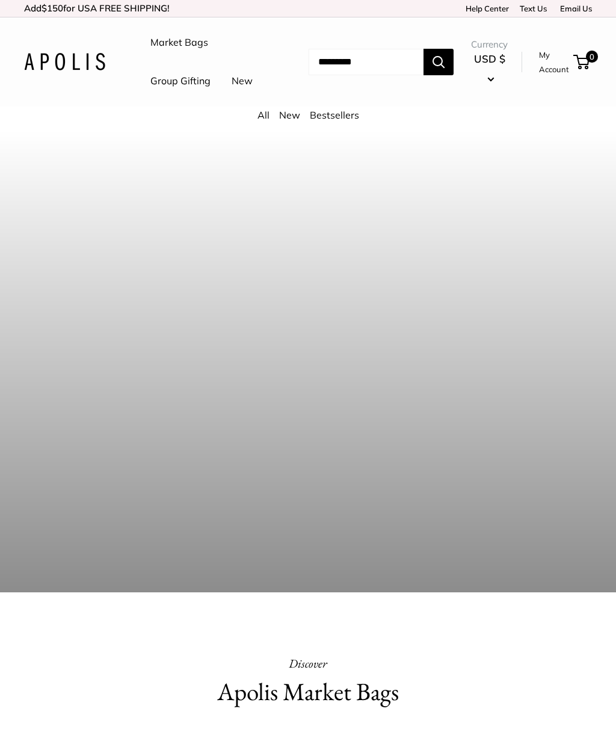 This screenshot has height=732, width=616. I want to click on a: All, so click(264, 115).